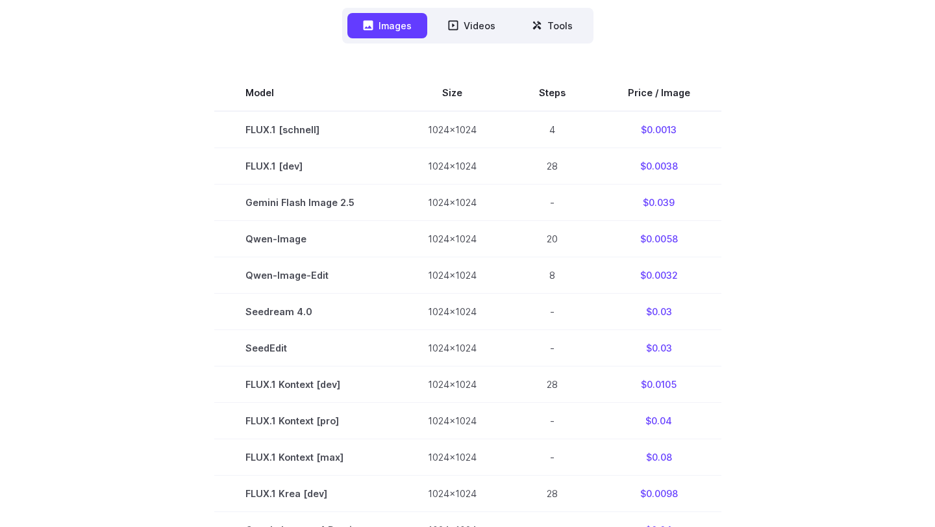 The image size is (935, 527). What do you see at coordinates (305, 166) in the screenshot?
I see `td: FLUX.1 [dev]` at bounding box center [305, 166].